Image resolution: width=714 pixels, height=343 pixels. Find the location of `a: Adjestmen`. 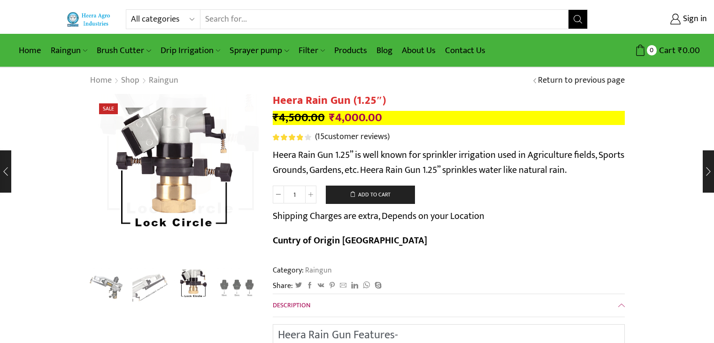

a: Adjestmen is located at coordinates (193, 285).